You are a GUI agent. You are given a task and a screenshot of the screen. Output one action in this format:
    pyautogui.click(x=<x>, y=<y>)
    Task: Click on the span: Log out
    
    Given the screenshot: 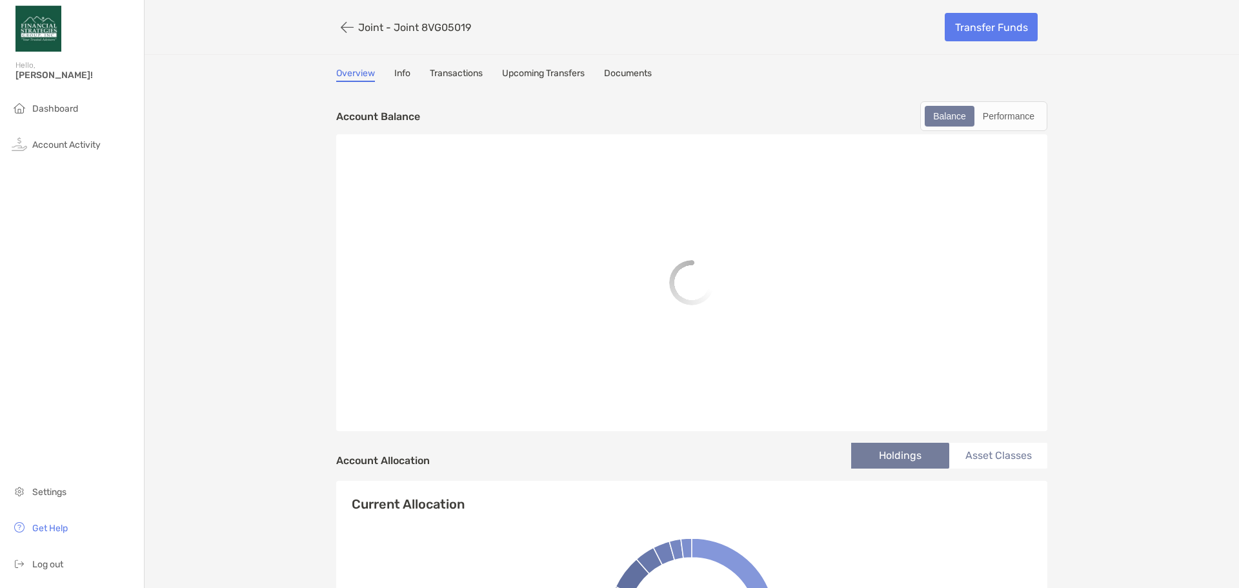 What is the action you would take?
    pyautogui.click(x=48, y=564)
    